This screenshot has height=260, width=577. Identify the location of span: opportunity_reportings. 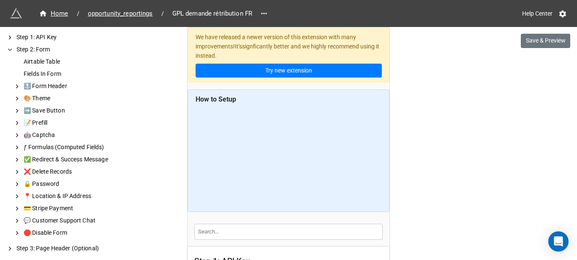
(120, 14).